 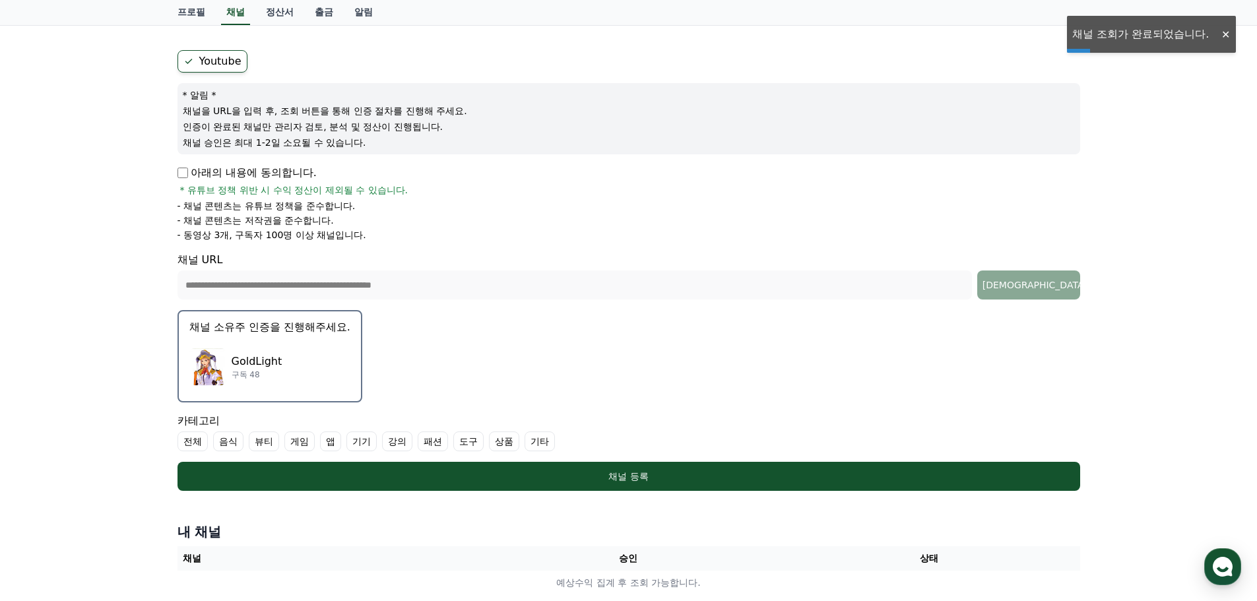 What do you see at coordinates (129, 435) in the screenshot?
I see `a: 대화` at bounding box center [129, 435].